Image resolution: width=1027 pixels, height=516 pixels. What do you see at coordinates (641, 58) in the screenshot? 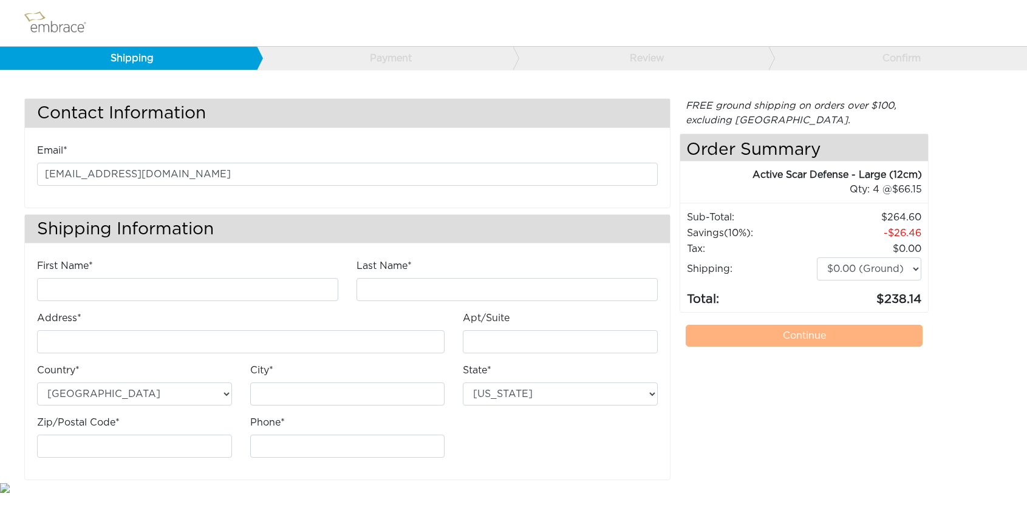
I see `a: Review` at bounding box center [641, 58].